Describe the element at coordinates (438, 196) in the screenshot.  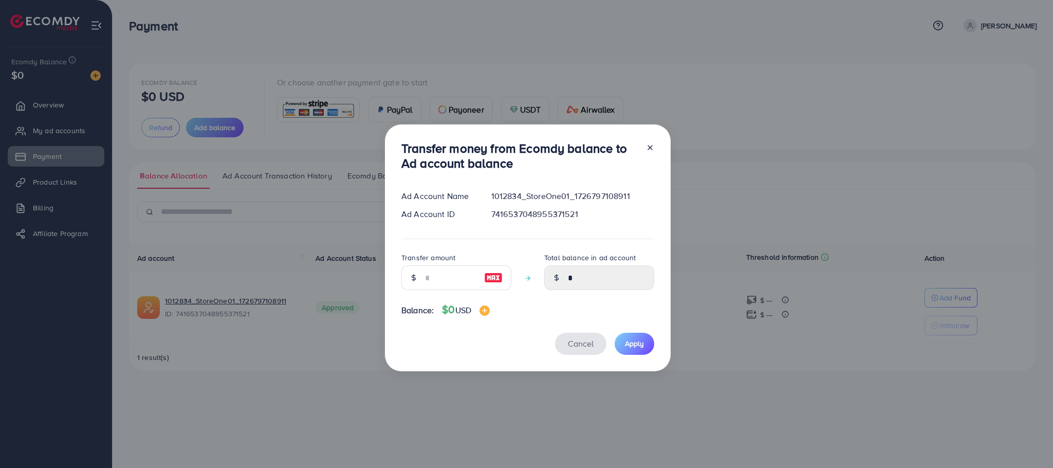
I see `div: Ad Account Name` at that location.